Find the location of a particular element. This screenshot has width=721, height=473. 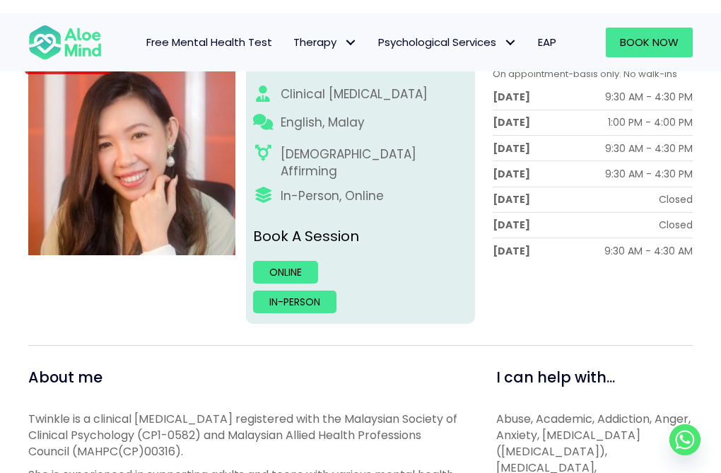

img: twinkle_cropped-300×300 is located at coordinates (131, 151).